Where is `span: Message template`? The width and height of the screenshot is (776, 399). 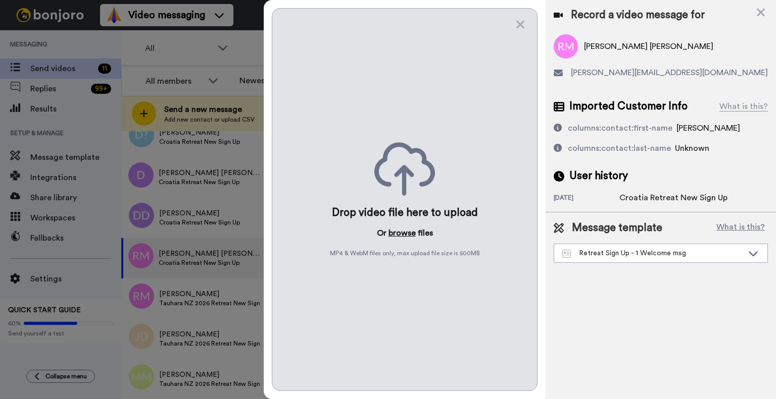 span: Message template is located at coordinates (617, 228).